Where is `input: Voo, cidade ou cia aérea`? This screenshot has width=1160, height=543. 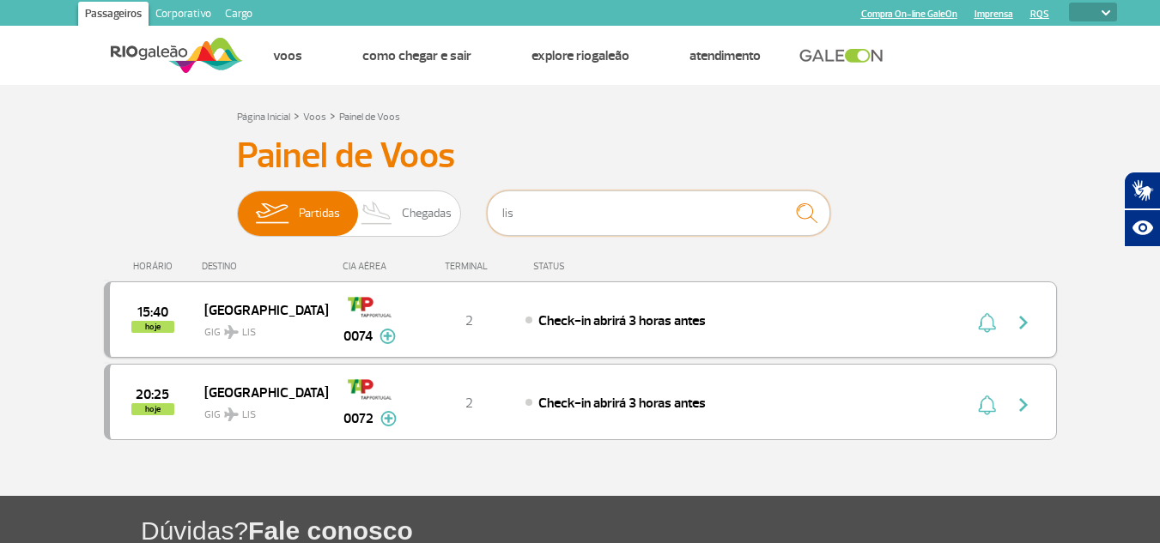
input: Voo, cidade ou cia aérea is located at coordinates (658, 213).